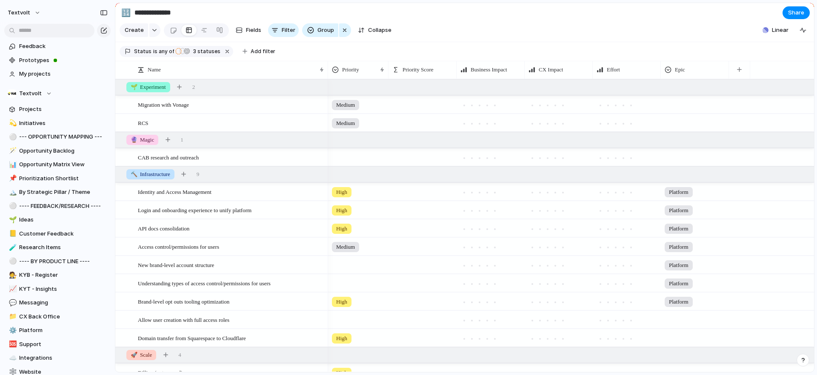 The height and width of the screenshot is (375, 817). Describe the element at coordinates (57, 165) in the screenshot. I see `a: 📊Opportunity Matrix View` at that location.